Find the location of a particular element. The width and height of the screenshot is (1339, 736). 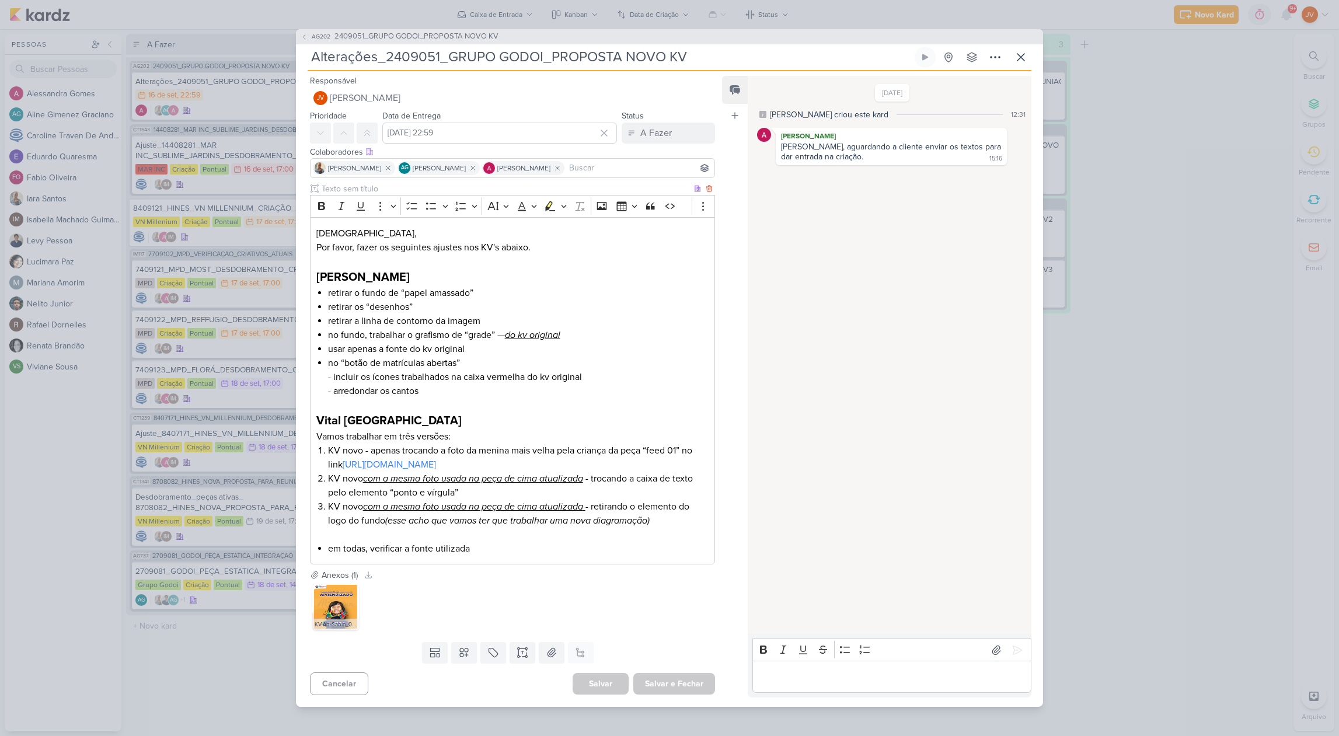

img: 7oaDsUgNild3wANNAW0Zi3U6xV8l9lLrcQ2t6dUV.jpg is located at coordinates (336, 607).